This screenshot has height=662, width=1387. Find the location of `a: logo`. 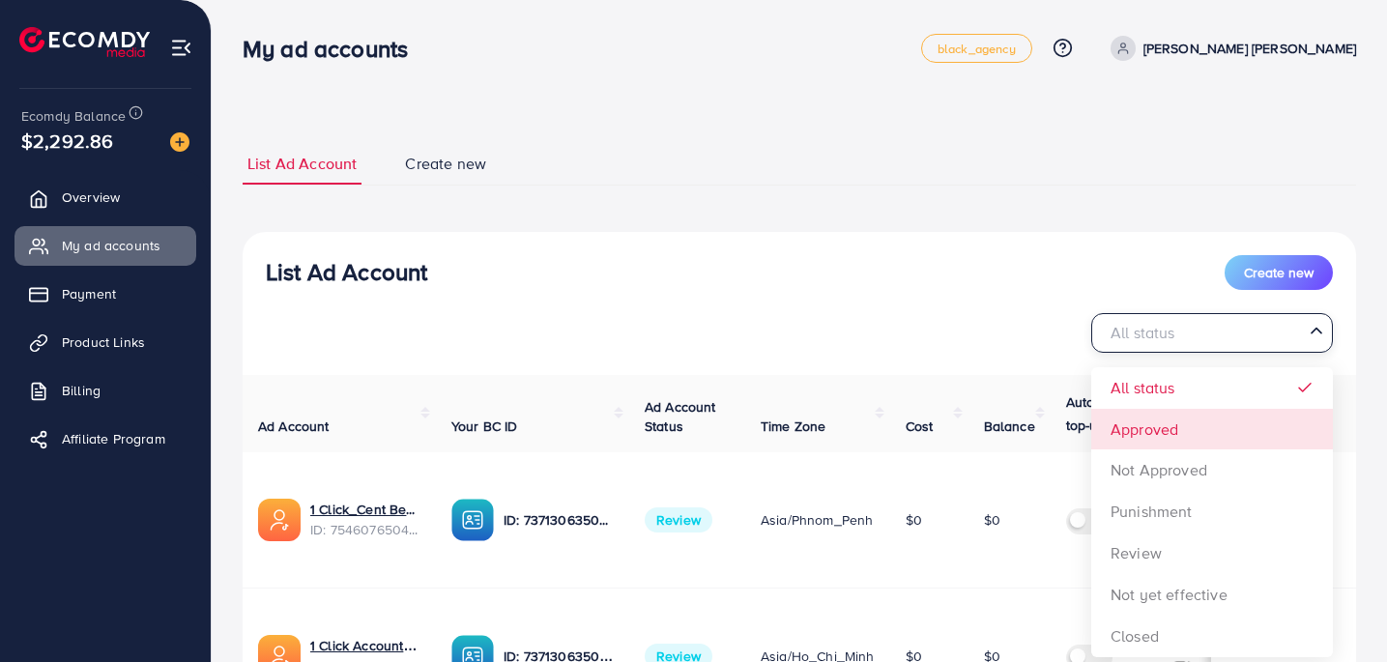

a: logo is located at coordinates (84, 42).